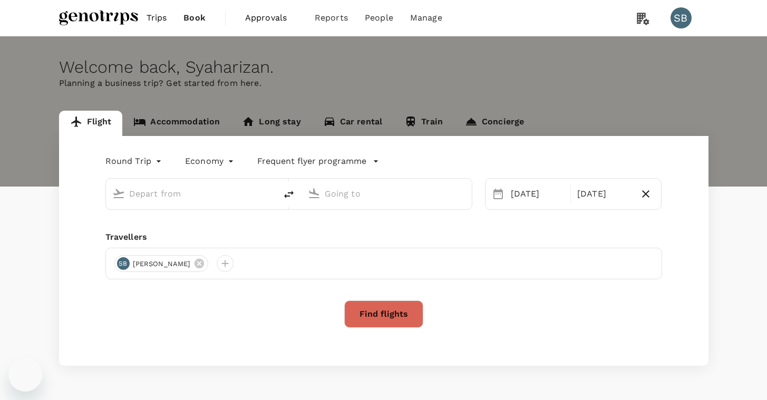 This screenshot has width=767, height=400. Describe the element at coordinates (135, 161) in the screenshot. I see `div: Round Trip` at that location.